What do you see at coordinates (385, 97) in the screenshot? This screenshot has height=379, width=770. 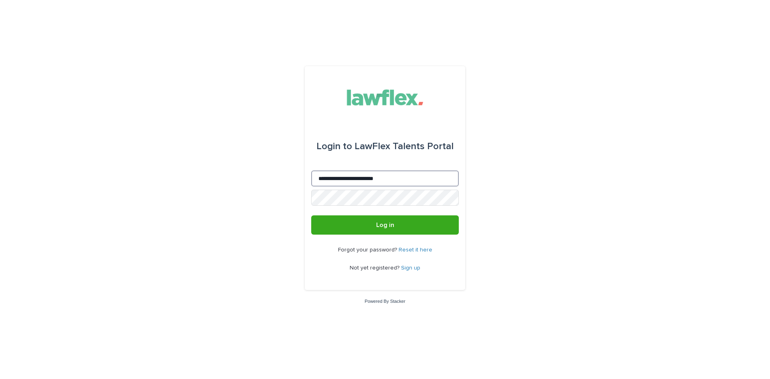 I see `img: Gnvw4qrBSHOAfo8VMhG6` at bounding box center [385, 97].